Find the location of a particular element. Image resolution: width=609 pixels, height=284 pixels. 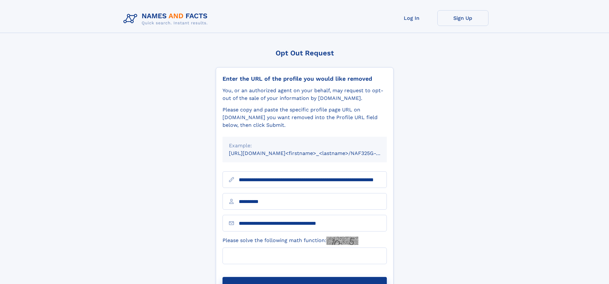

img: Logo Names and Facts is located at coordinates (167, 19).